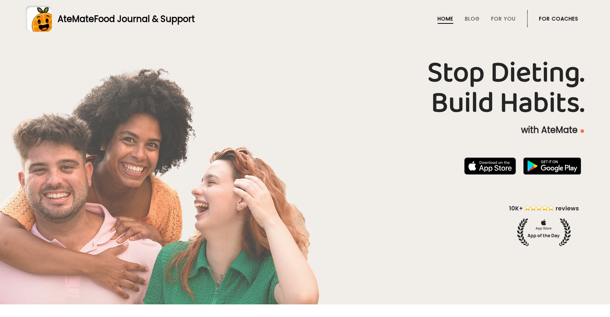  What do you see at coordinates (305, 88) in the screenshot?
I see `h1: Stop Dieting. Build Habits.` at bounding box center [305, 88].